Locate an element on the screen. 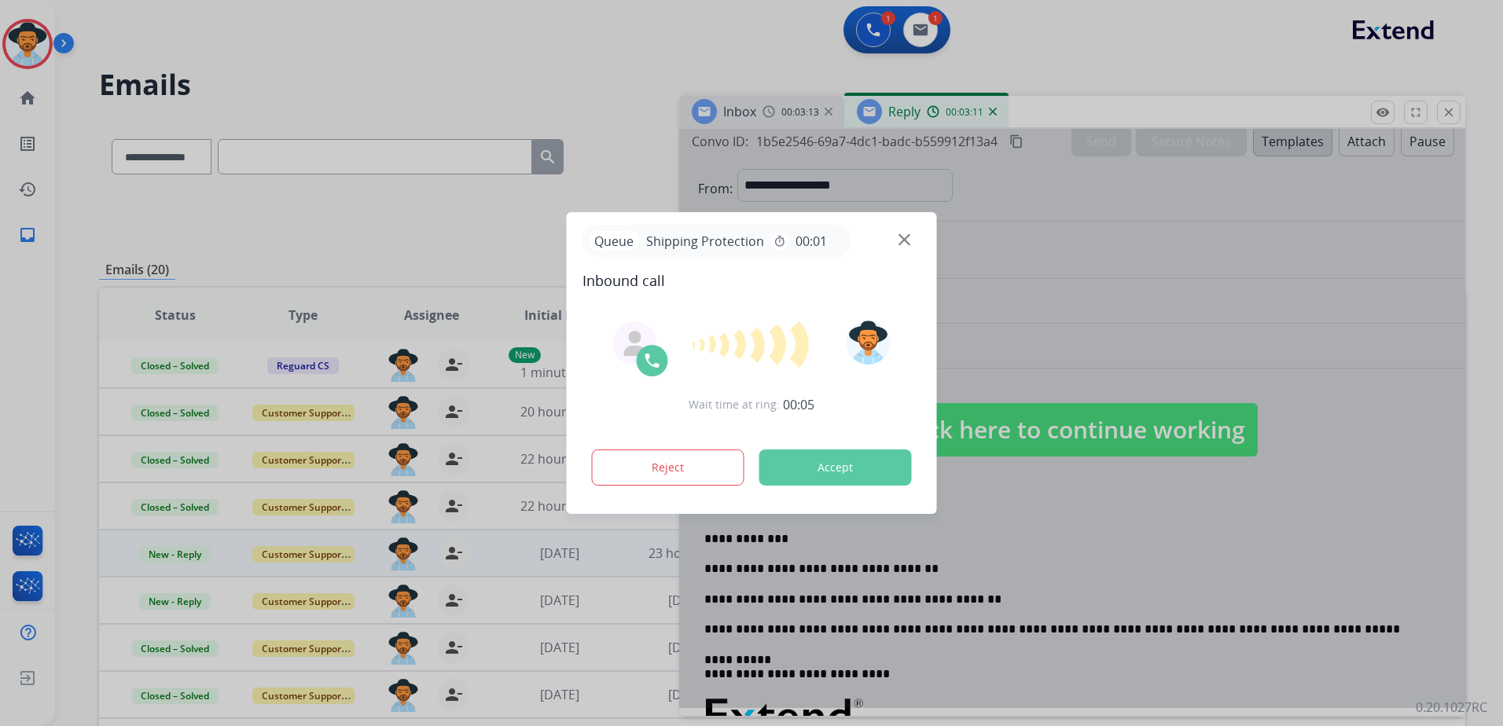  img: avatar is located at coordinates (868, 343).